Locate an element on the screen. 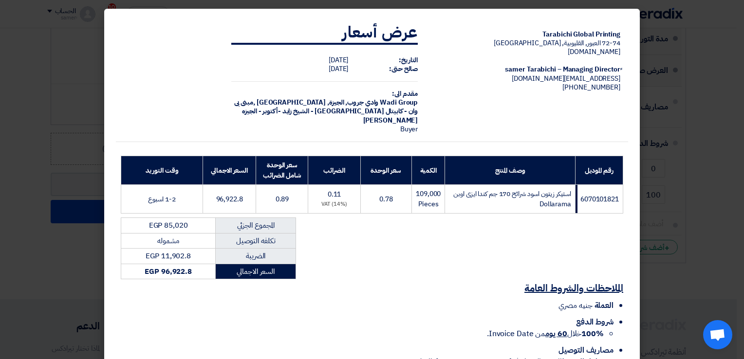  th: وصف المنتج is located at coordinates (510, 170).